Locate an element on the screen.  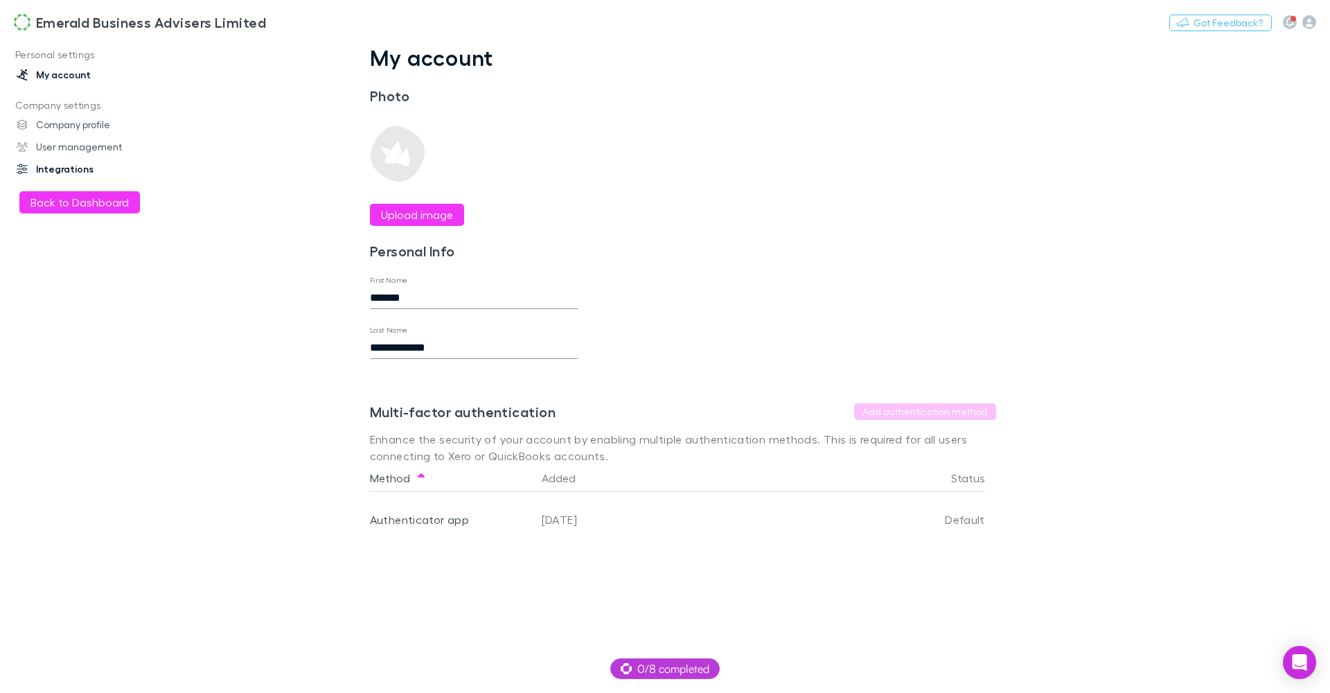
button: Added is located at coordinates (567, 478).